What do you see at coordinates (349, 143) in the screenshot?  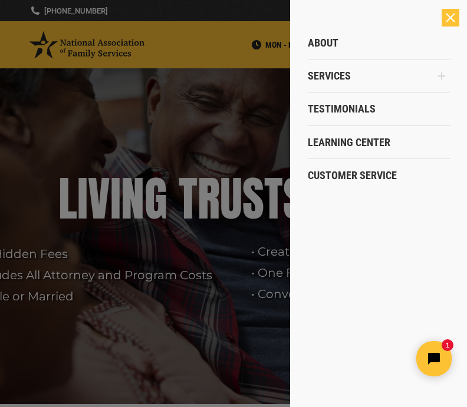 I see `span: Learning Center` at bounding box center [349, 143].